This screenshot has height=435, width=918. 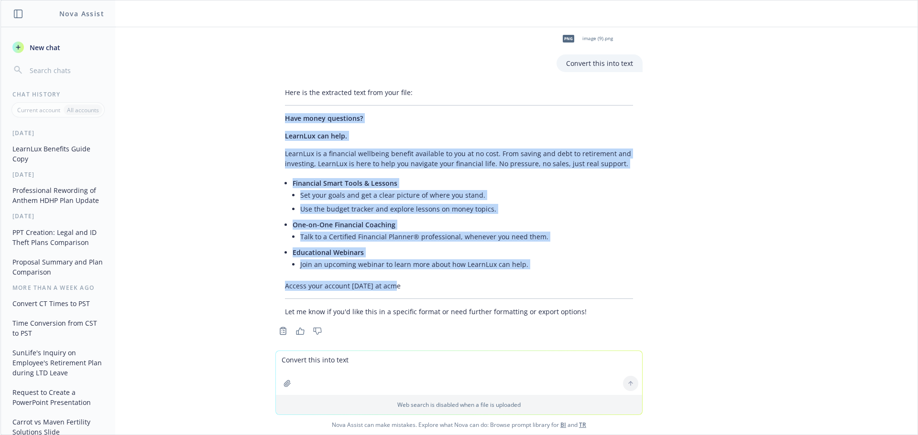 What do you see at coordinates (467, 209) in the screenshot?
I see `li: Use the budget tracker and explore lessons on money topics.` at bounding box center [467, 209].